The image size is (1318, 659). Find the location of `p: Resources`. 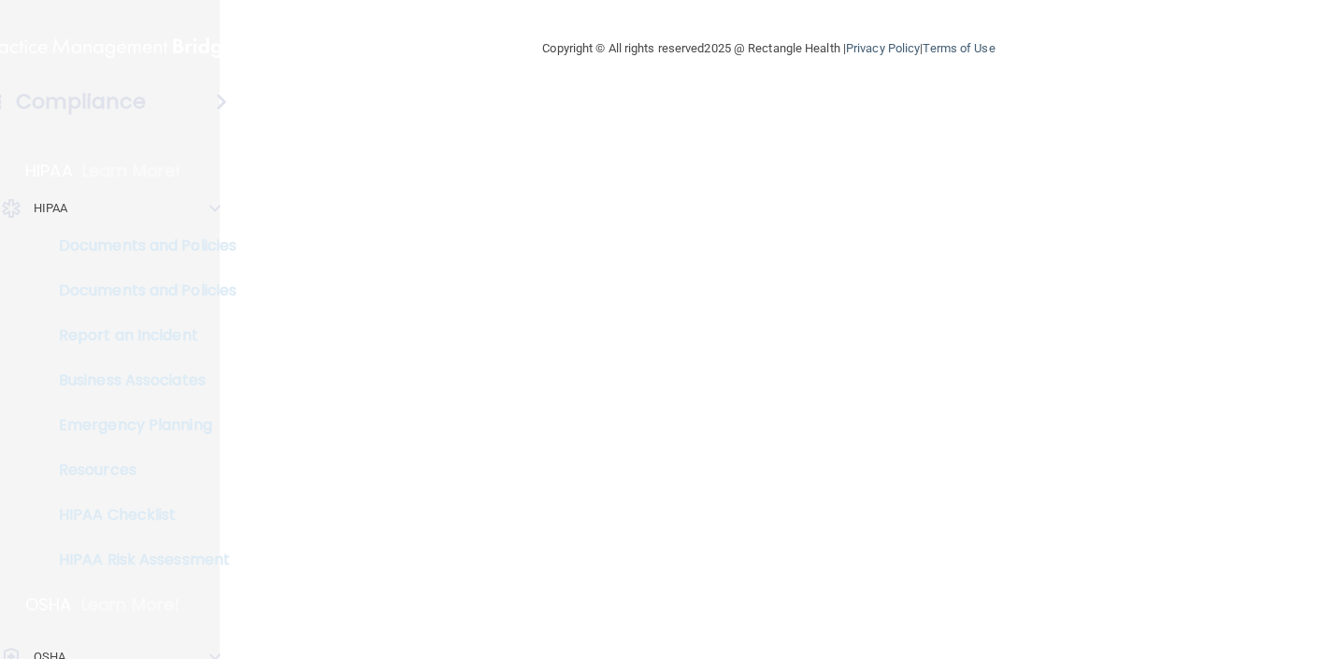

p: Resources is located at coordinates (139, 470).